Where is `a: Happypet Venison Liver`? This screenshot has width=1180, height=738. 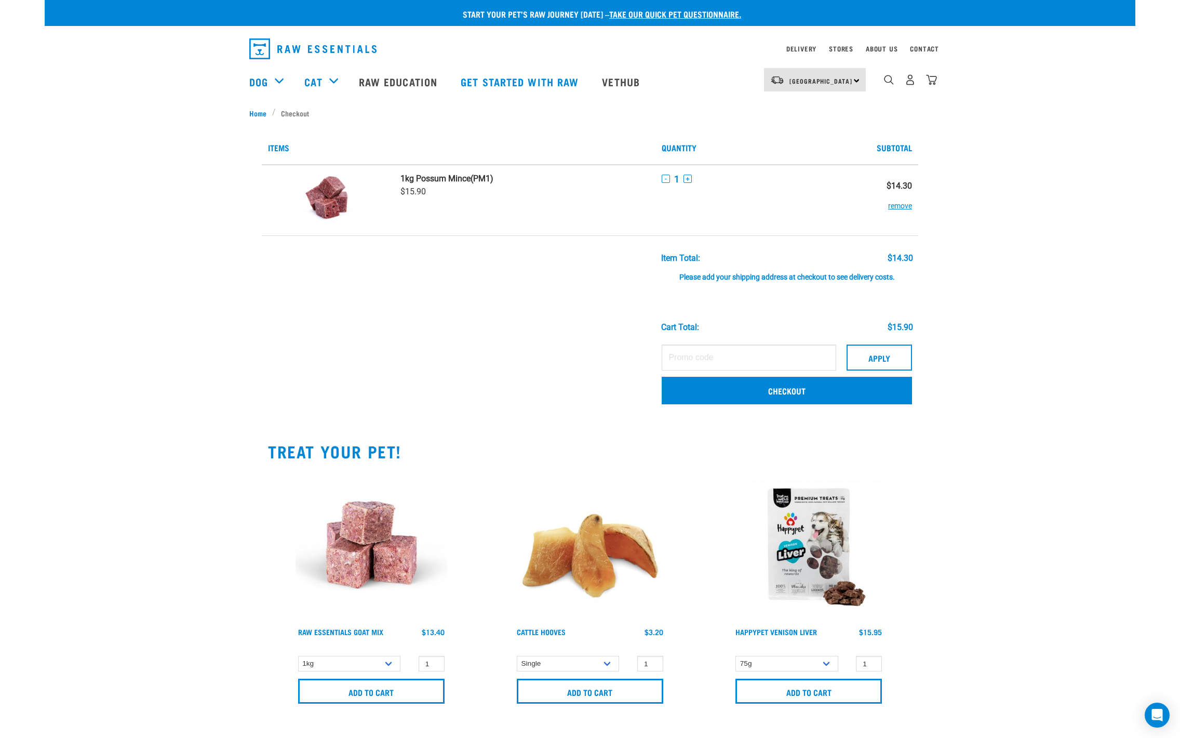
a: Happypet Venison Liver is located at coordinates (776, 631).